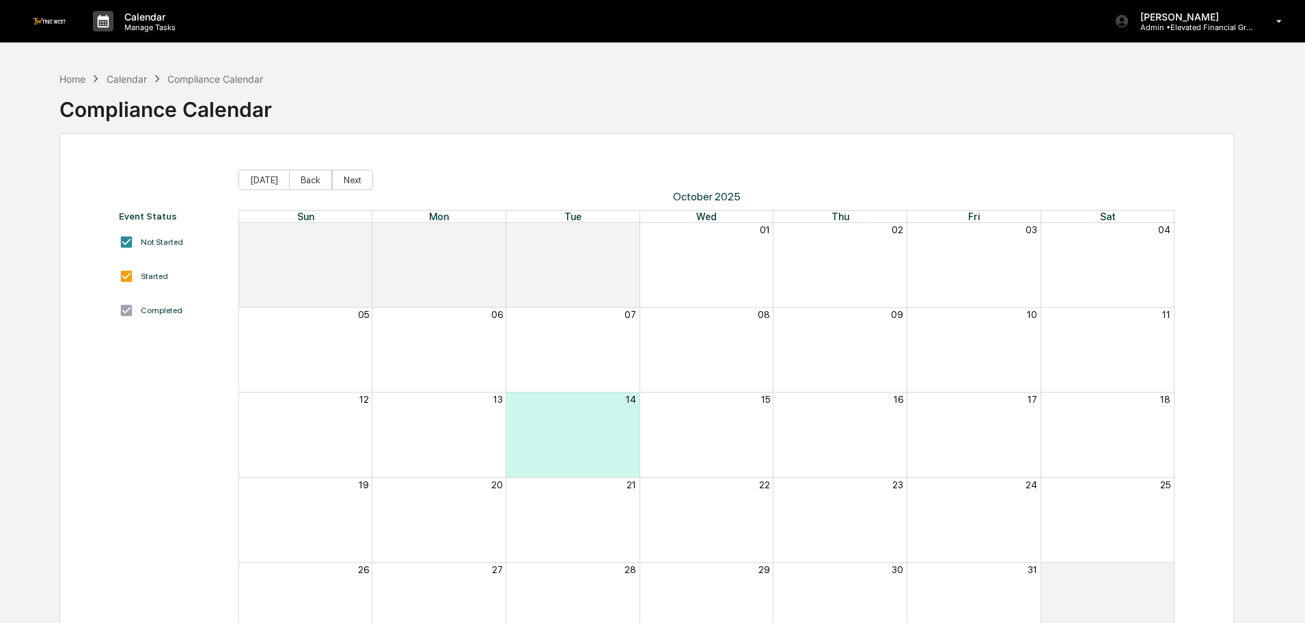 This screenshot has height=623, width=1305. What do you see at coordinates (765, 485) in the screenshot?
I see `button: 22` at bounding box center [765, 485].